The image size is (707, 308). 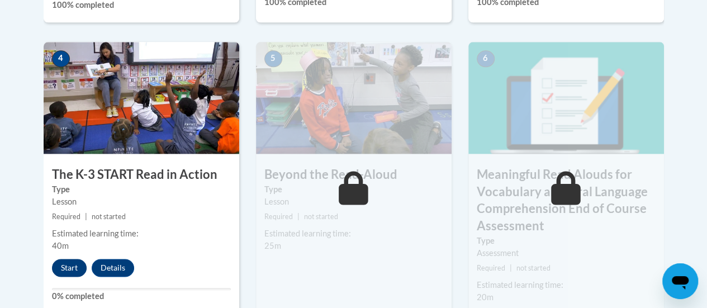 I want to click on span: 20m, so click(x=485, y=297).